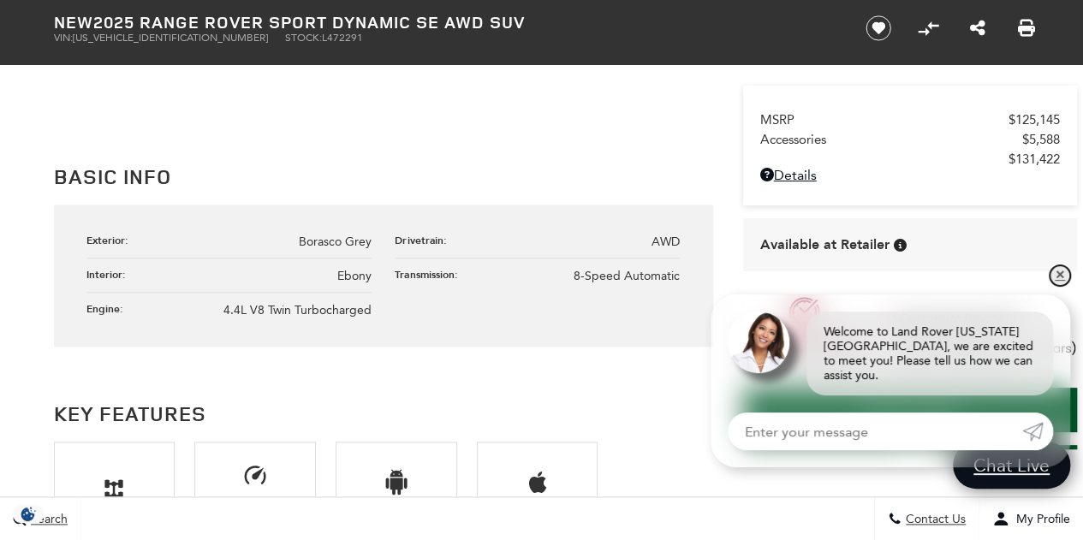 This screenshot has height=540, width=1083. Describe the element at coordinates (825, 245) in the screenshot. I see `span: Available at Retailer` at that location.